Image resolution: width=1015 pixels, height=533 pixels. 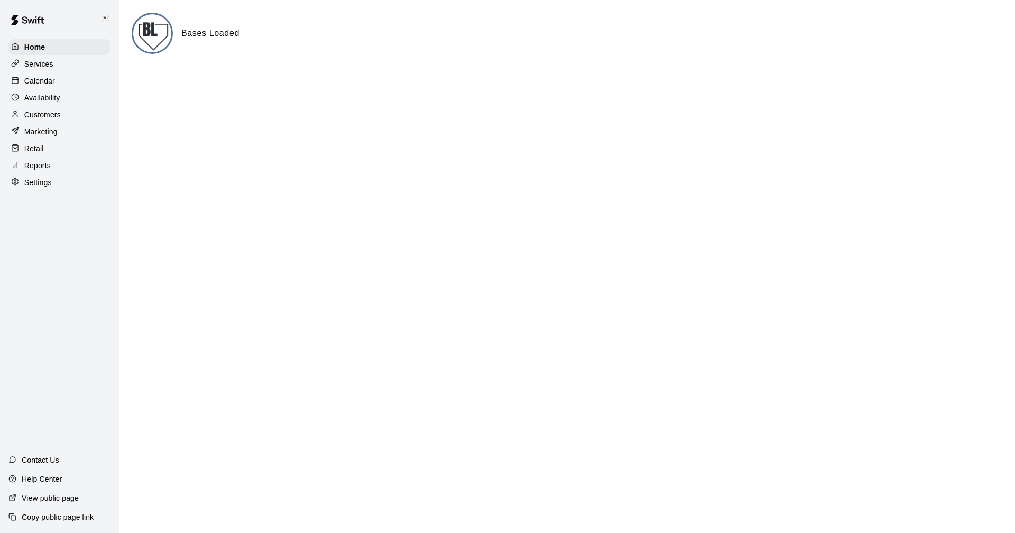 What do you see at coordinates (59, 64) in the screenshot?
I see `a: Services` at bounding box center [59, 64].